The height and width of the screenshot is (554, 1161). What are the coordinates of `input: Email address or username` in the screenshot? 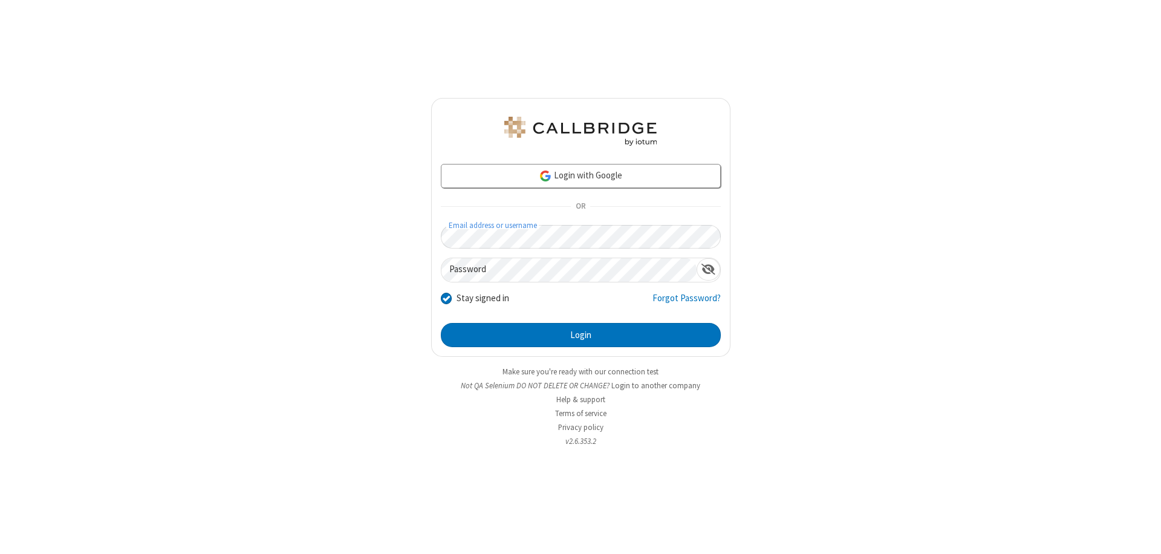 It's located at (580, 236).